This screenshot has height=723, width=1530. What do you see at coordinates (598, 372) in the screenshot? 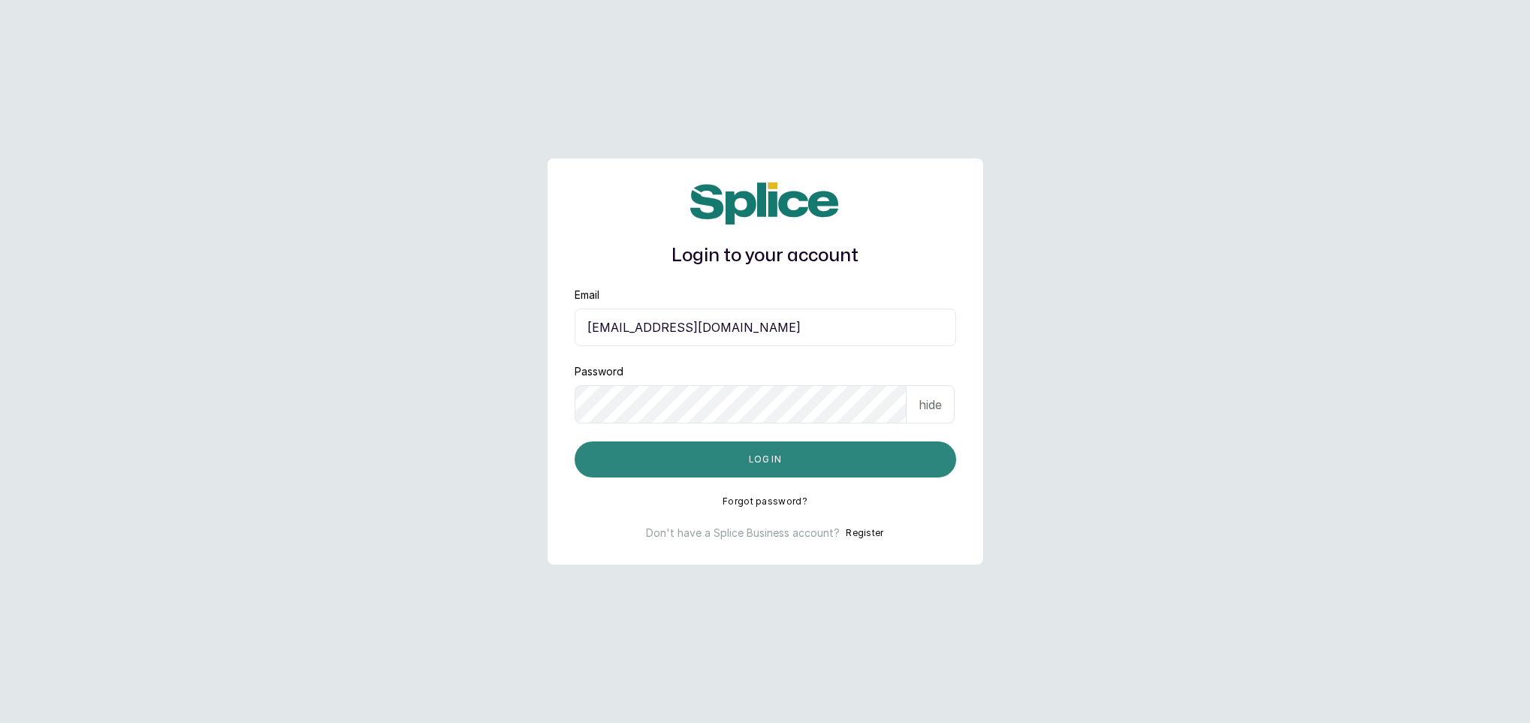
I see `label: Password` at bounding box center [598, 372].